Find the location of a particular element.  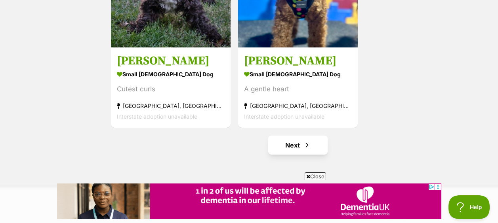

div: A gentle heart is located at coordinates (298, 89).